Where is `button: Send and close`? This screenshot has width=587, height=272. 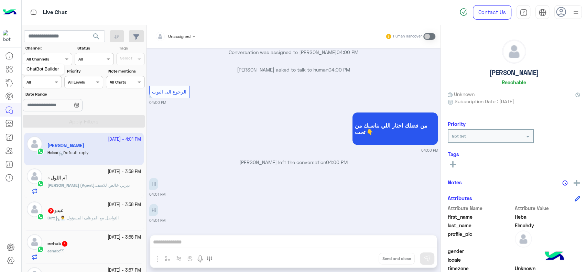 button: Send and close is located at coordinates (397, 259).